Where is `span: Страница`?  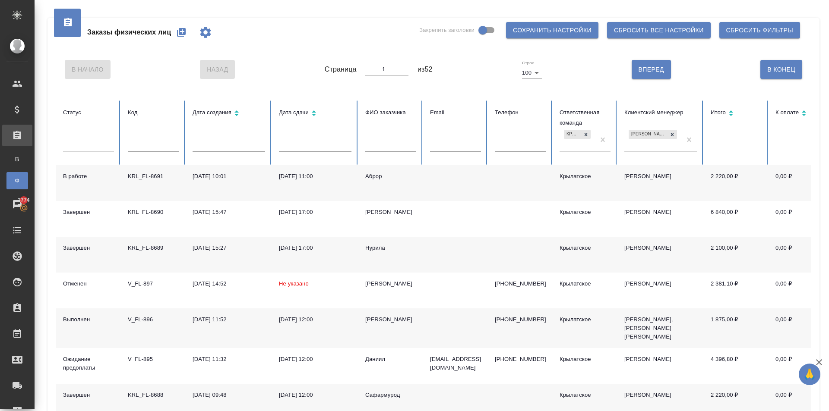 span: Страница is located at coordinates (340, 69).